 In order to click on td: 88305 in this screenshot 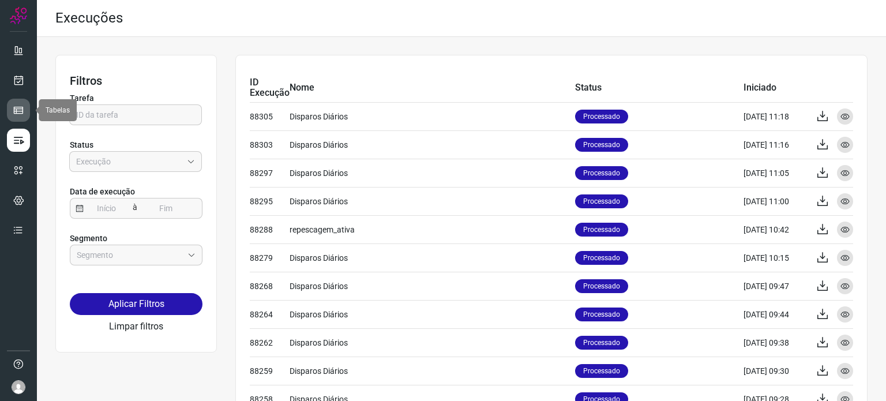, I will do `click(269, 116)`.